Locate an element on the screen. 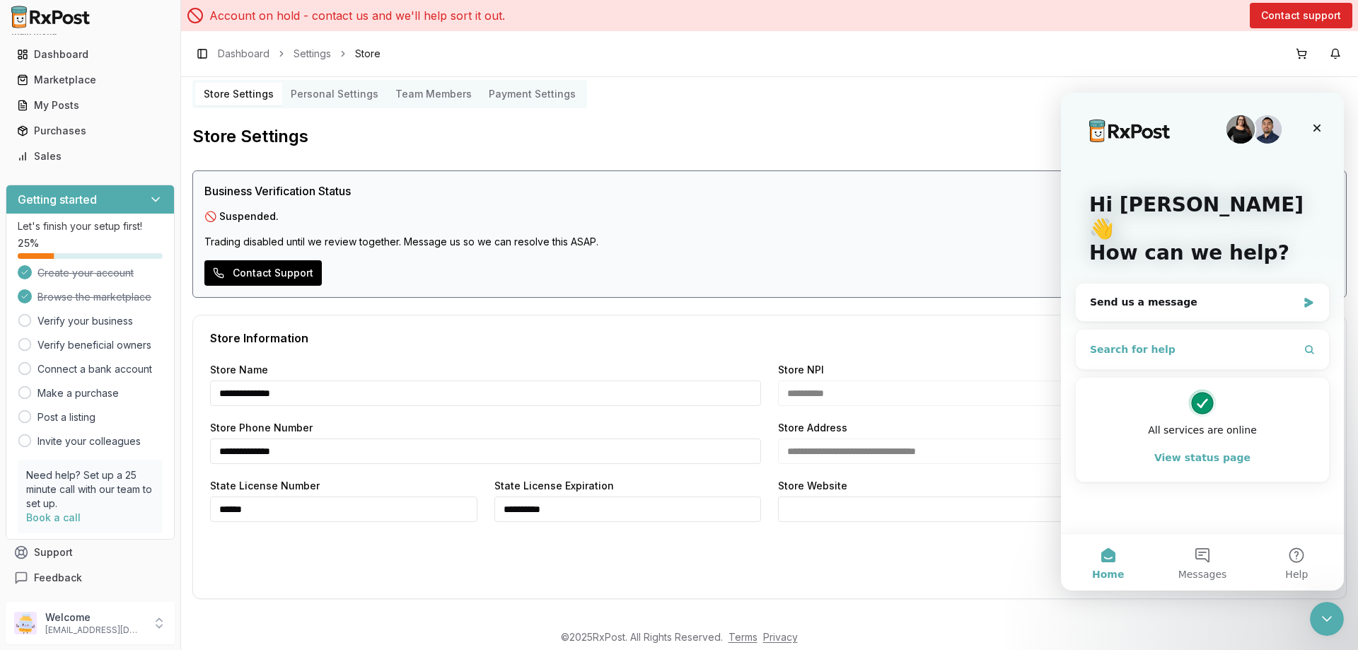 Image resolution: width=1358 pixels, height=650 pixels. div: Sales is located at coordinates (90, 156).